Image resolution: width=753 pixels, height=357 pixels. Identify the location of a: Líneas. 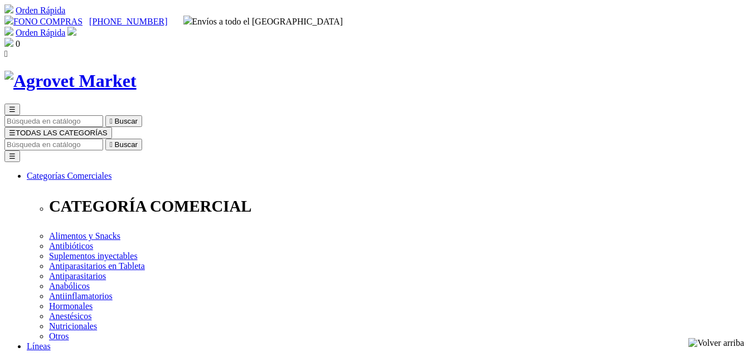
(38, 346).